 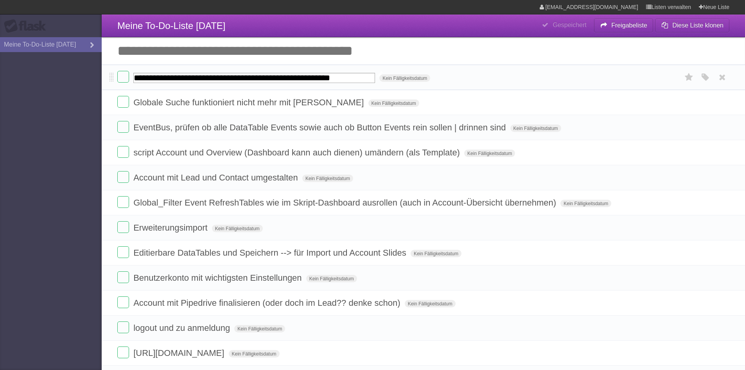 What do you see at coordinates (296, 152) in the screenshot?
I see `font: script Account und Overview (Dashboard kann auch dienen) umändern (als Template)` at bounding box center [296, 152].